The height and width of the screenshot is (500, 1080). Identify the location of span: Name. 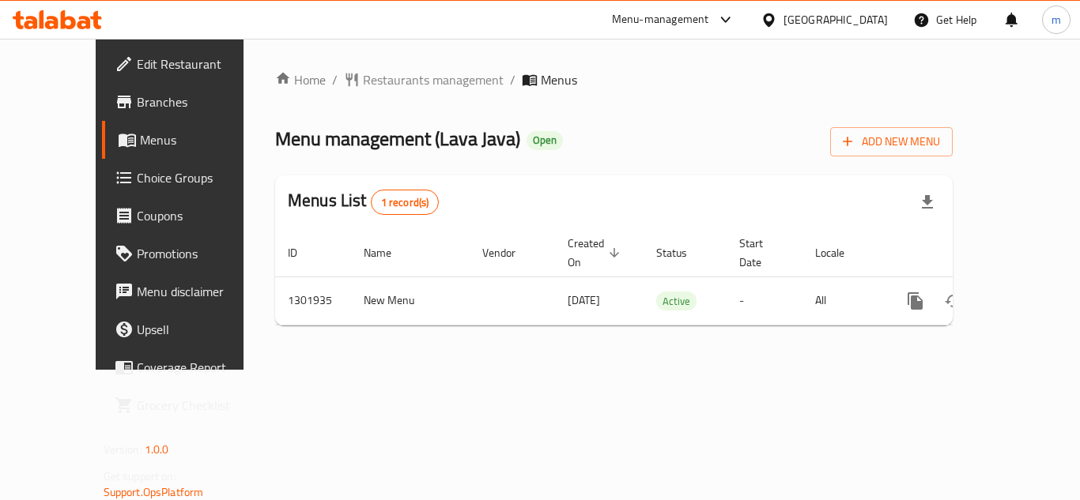
(387, 253).